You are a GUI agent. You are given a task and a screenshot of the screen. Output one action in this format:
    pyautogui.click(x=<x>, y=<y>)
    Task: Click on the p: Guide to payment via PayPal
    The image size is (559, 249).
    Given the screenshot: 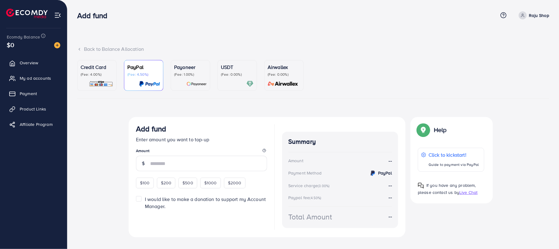 What is the action you would take?
    pyautogui.click(x=453, y=164)
    